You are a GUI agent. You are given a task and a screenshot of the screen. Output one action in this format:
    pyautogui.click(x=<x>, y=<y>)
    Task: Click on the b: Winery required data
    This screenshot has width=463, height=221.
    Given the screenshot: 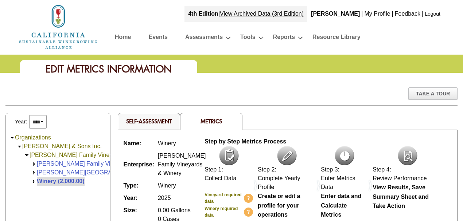 What is the action you would take?
    pyautogui.click(x=221, y=212)
    